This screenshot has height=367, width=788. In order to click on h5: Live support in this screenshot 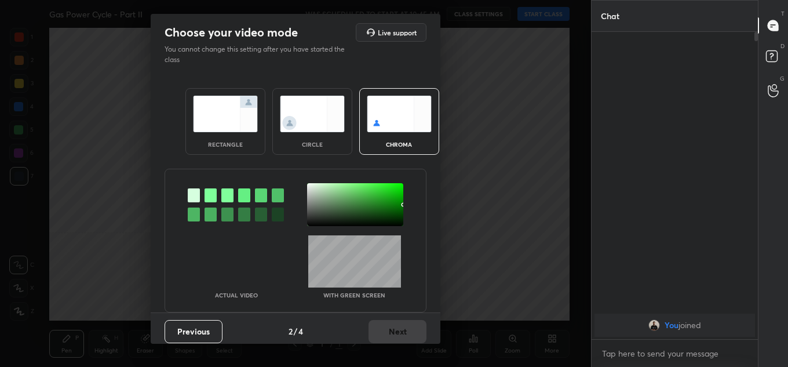, I will do `click(397, 32)`.